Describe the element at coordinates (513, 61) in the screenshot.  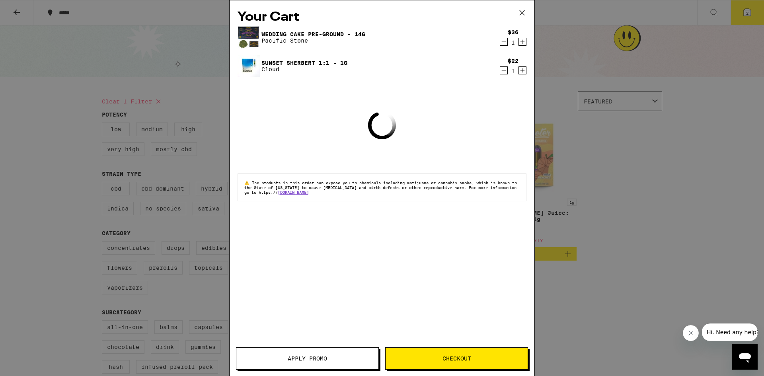
I see `div: $22` at that location.